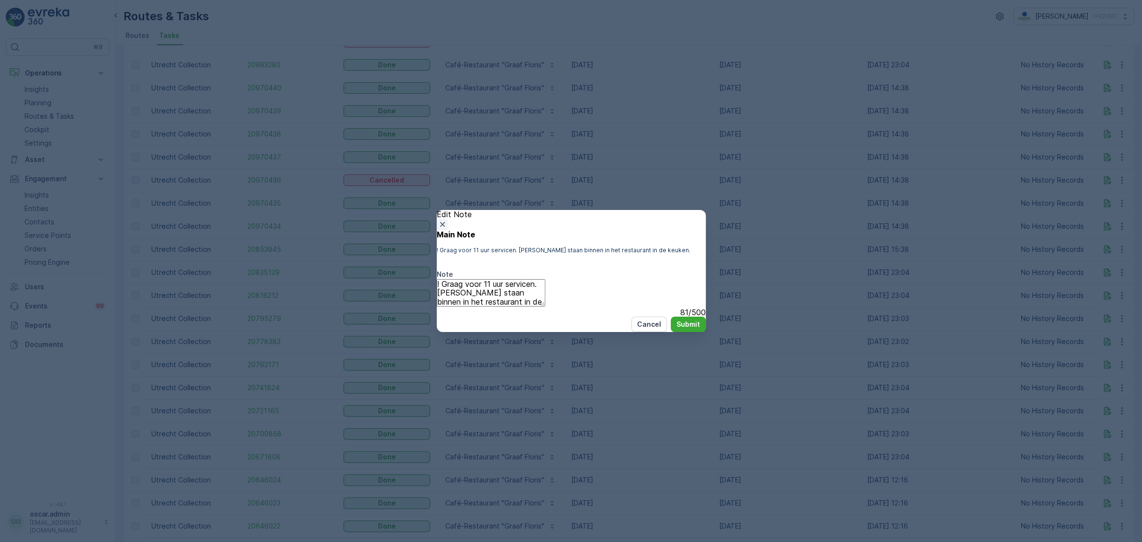 The image size is (1142, 542). I want to click on h4: Main Note, so click(571, 235).